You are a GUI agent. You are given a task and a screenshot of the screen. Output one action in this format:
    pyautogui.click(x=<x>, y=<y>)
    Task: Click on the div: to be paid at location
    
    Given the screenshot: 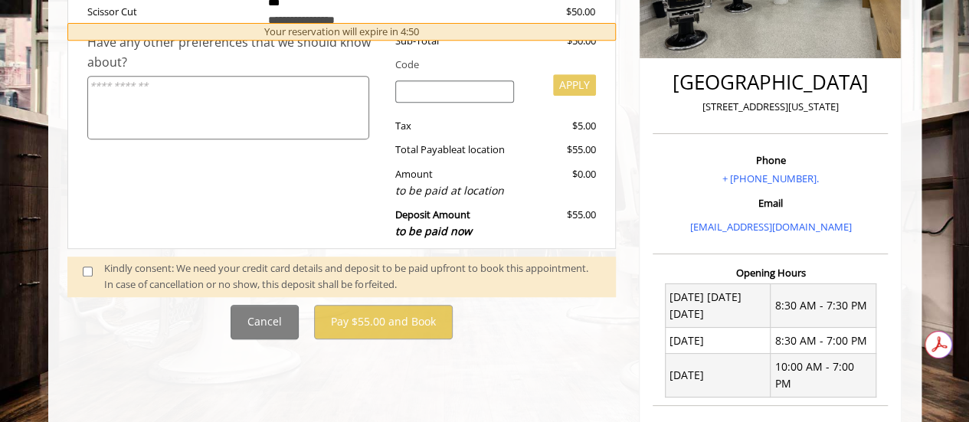 What is the action you would take?
    pyautogui.click(x=454, y=191)
    